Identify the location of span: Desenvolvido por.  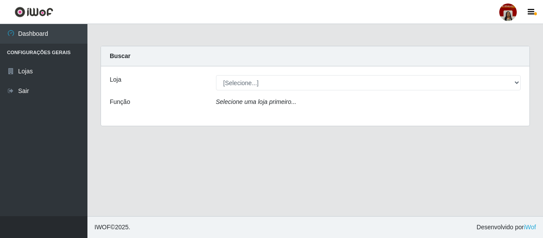
(507, 228).